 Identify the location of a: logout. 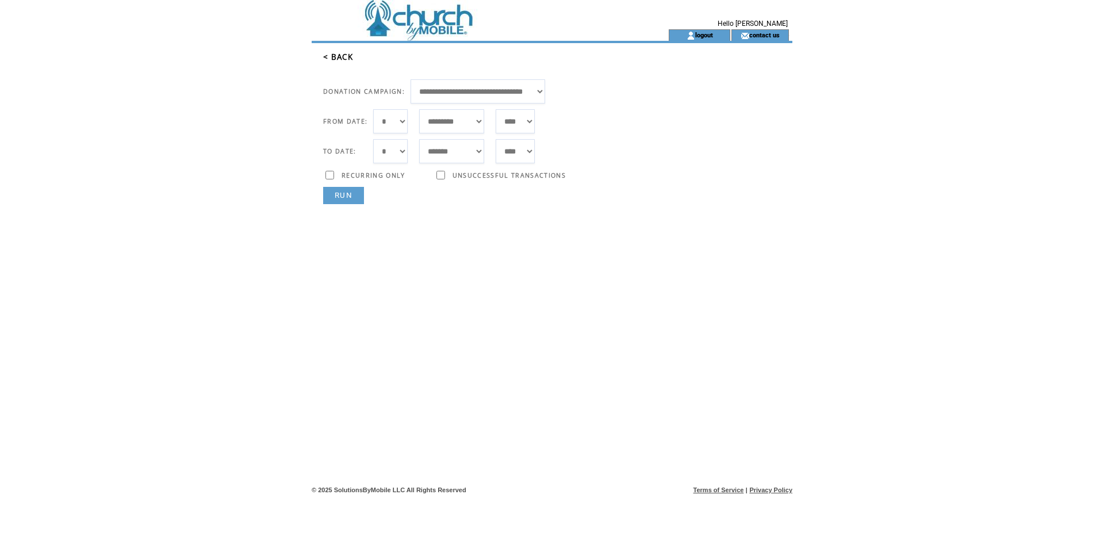
(704, 34).